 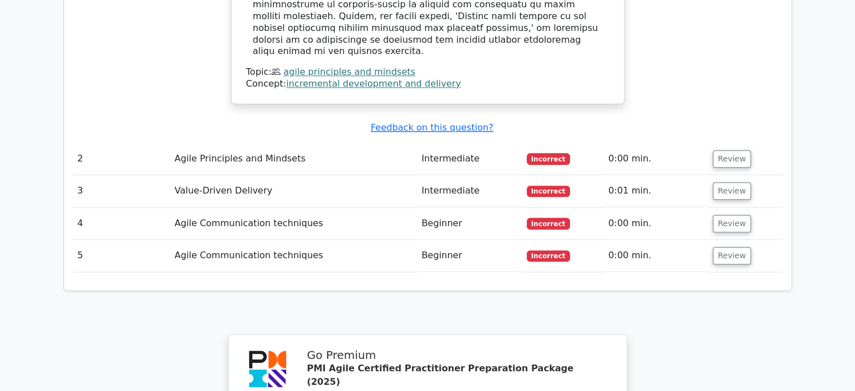 What do you see at coordinates (293, 191) in the screenshot?
I see `td: Value-Driven Delivery` at bounding box center [293, 191].